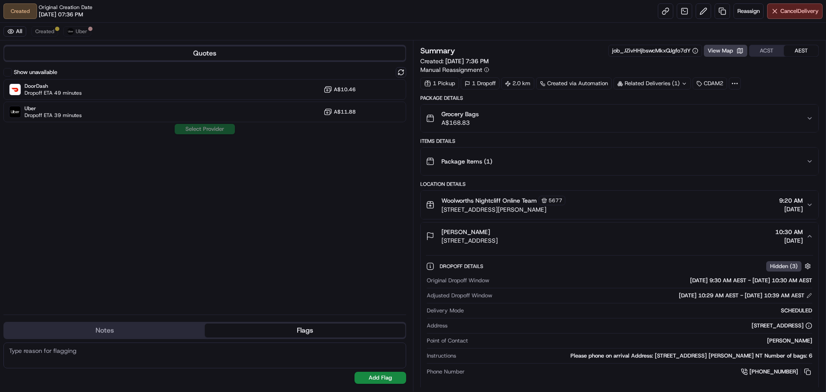 The height and width of the screenshot is (392, 826). What do you see at coordinates (437, 326) in the screenshot?
I see `span: Address` at bounding box center [437, 326].